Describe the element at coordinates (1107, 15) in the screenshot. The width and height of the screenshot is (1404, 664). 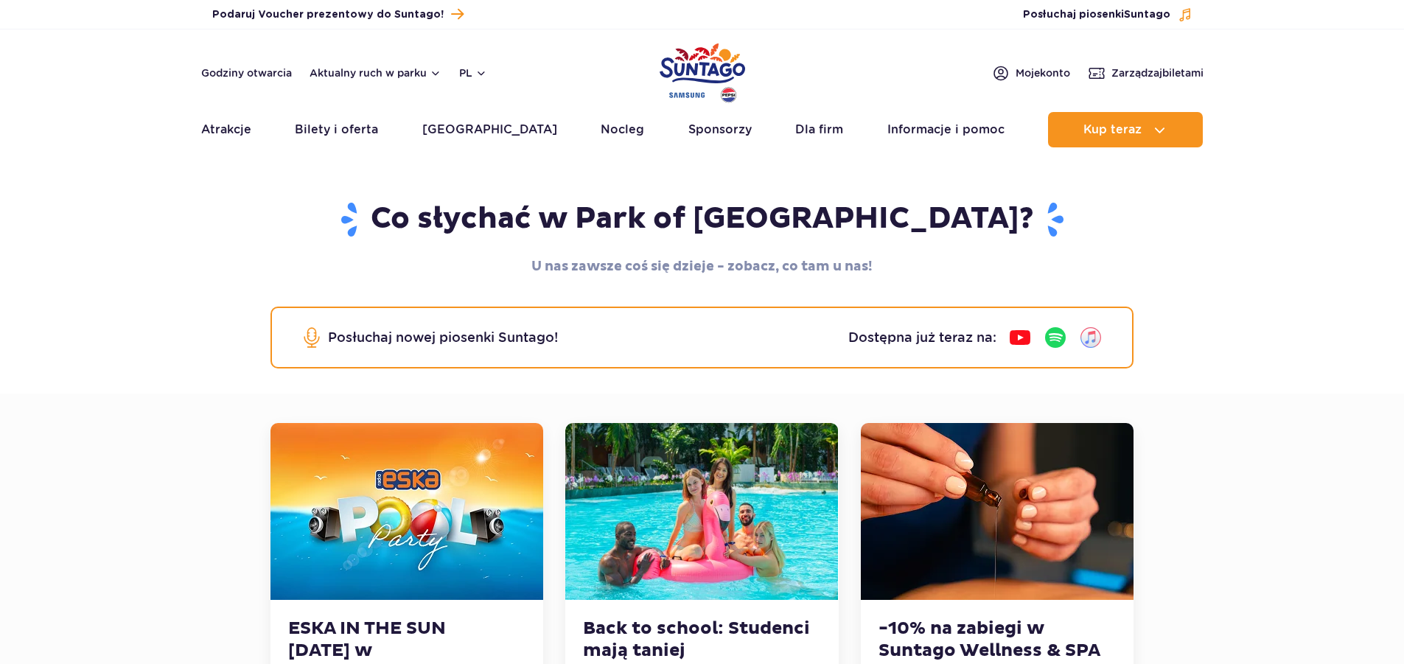
I see `button: Posłuchaj piosenkiSuntago` at that location.